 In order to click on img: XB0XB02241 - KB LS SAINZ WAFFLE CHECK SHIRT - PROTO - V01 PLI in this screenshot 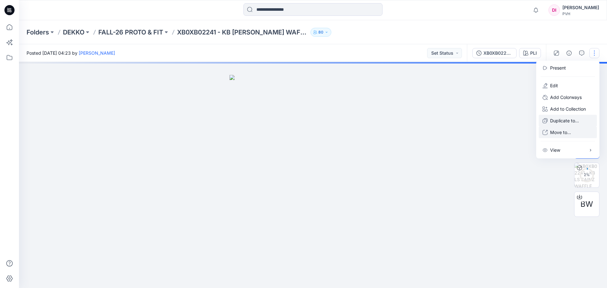, I will do `click(587, 175)`.